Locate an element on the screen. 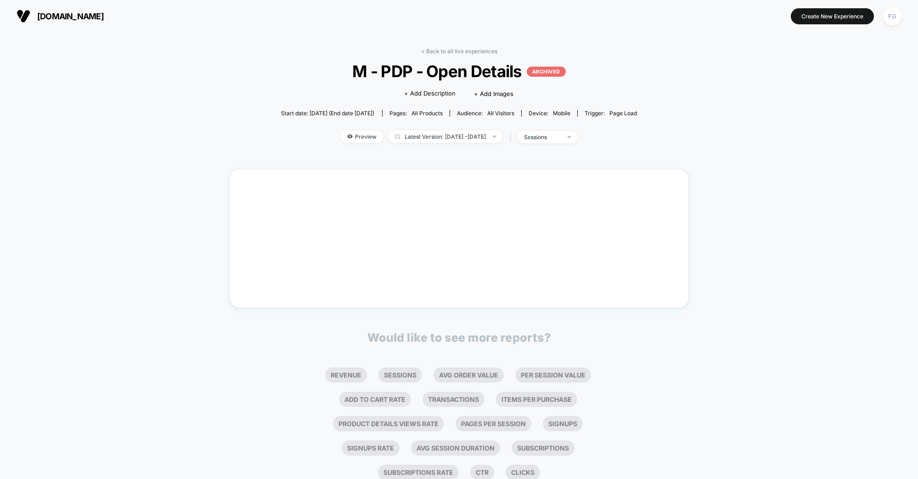 The image size is (918, 479). li: Items Per Purchase is located at coordinates (536, 399).